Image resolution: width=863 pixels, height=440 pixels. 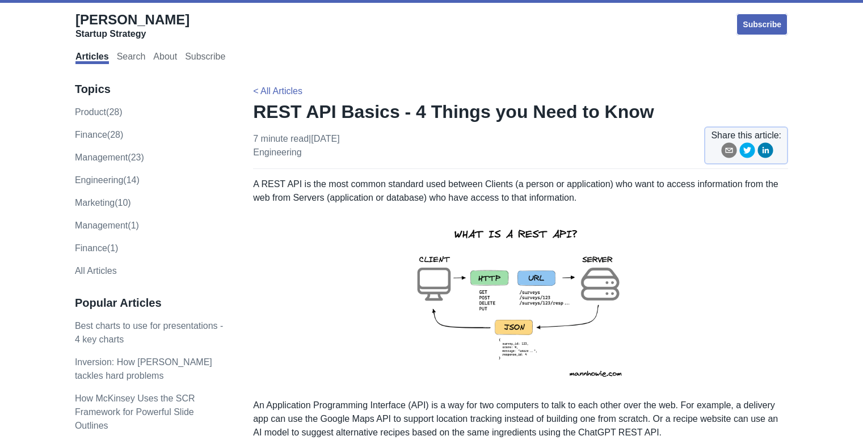 I want to click on h3: Topics, so click(x=152, y=89).